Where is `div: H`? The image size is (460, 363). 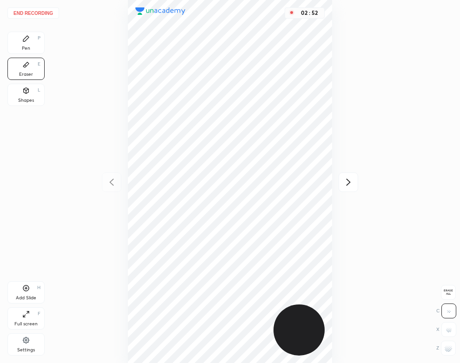 div: H is located at coordinates (39, 288).